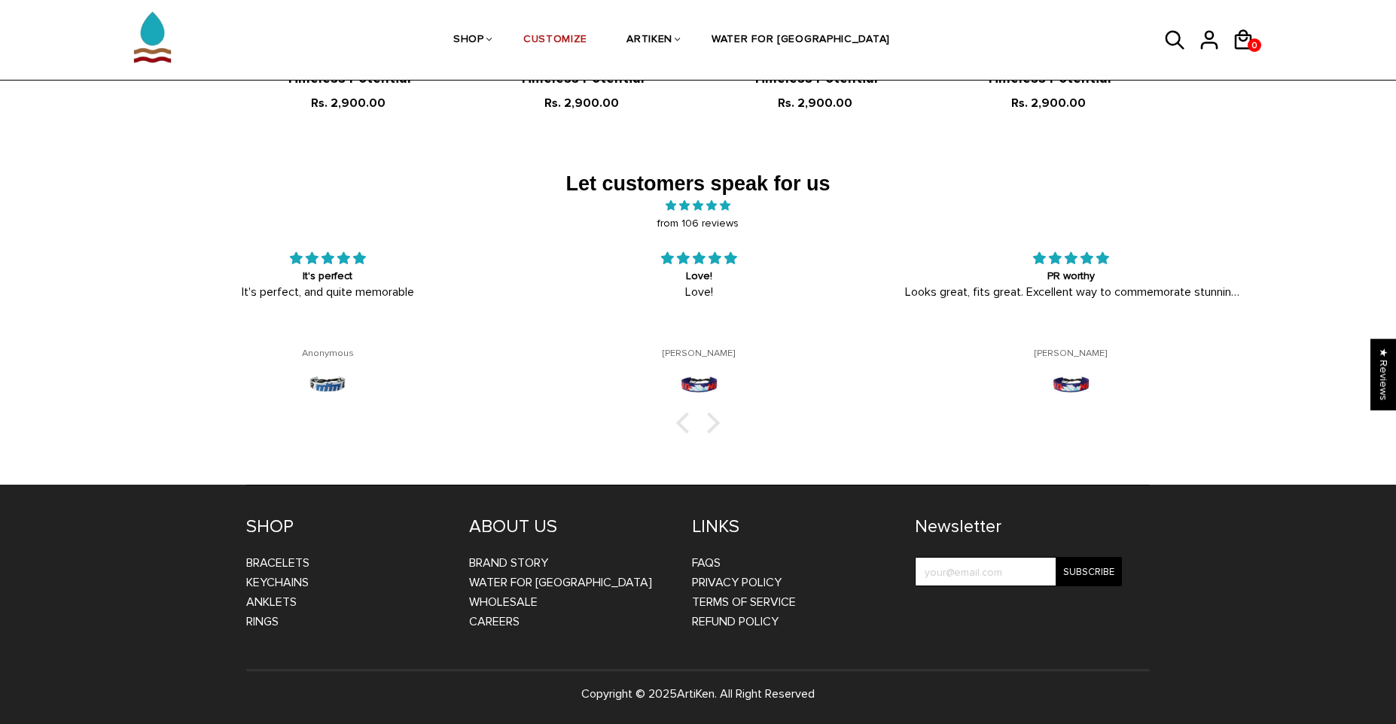  What do you see at coordinates (744, 602) in the screenshot?
I see `a: Terms of Service` at bounding box center [744, 602].